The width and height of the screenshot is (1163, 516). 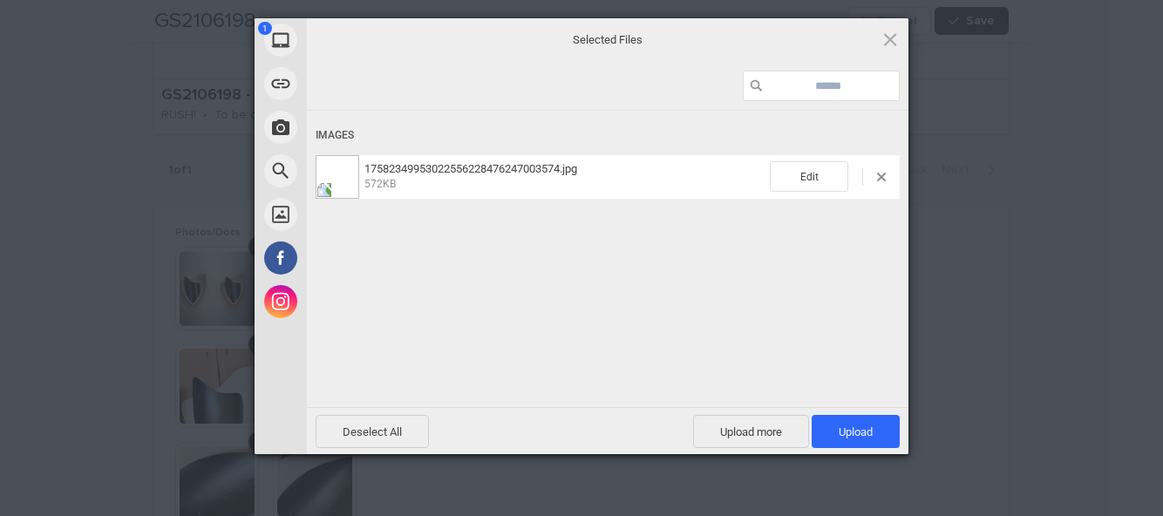 What do you see at coordinates (337, 177) in the screenshot?
I see `img: 87a65995-0edf-4838-b838-157e1d0a4106` at bounding box center [337, 177].